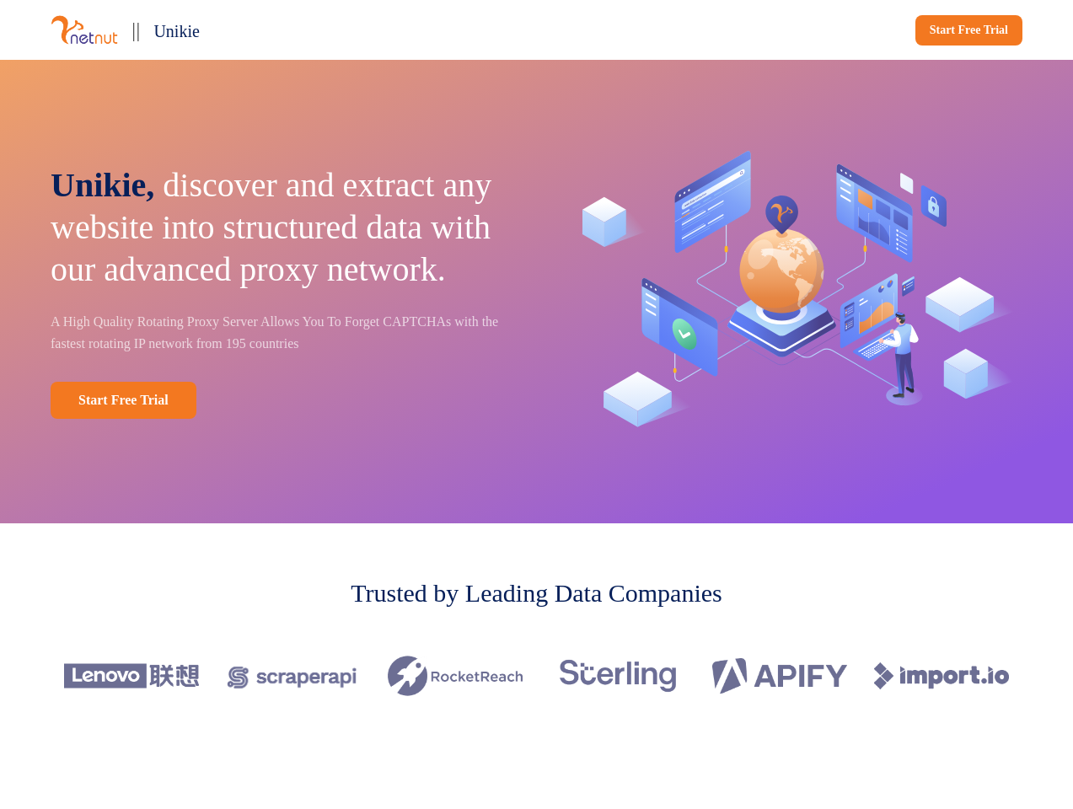  I want to click on p: discover and extract any website into structured data with our advanced proxy network., so click(282, 228).